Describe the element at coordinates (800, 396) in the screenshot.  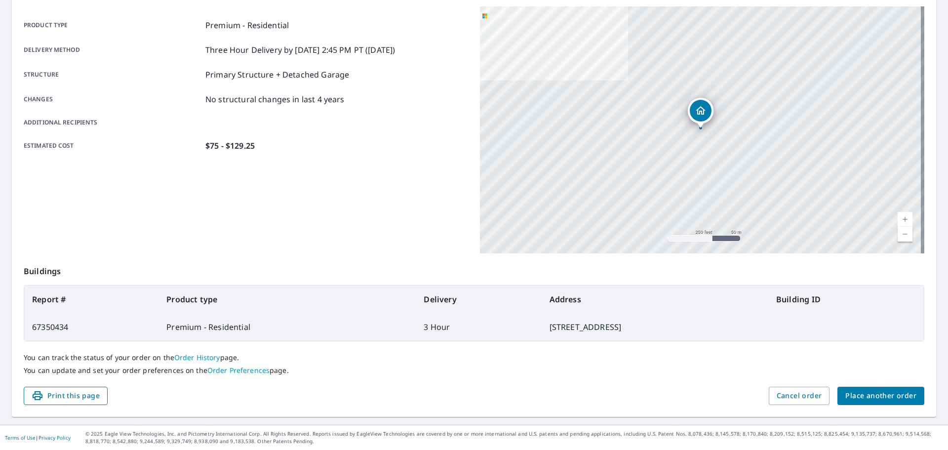
I see `button: Cancel order` at that location.